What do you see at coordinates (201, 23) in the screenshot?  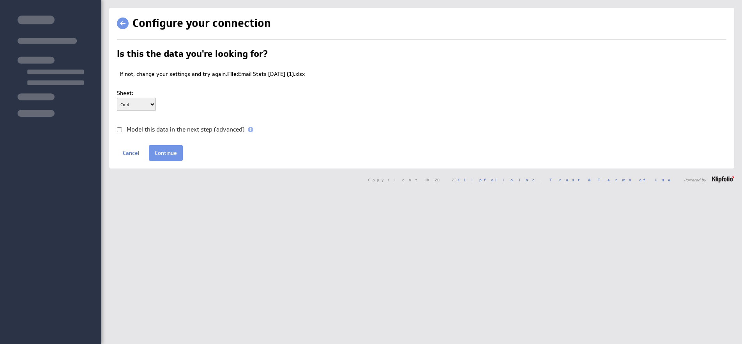 I see `h1: Configure your connection` at bounding box center [201, 23].